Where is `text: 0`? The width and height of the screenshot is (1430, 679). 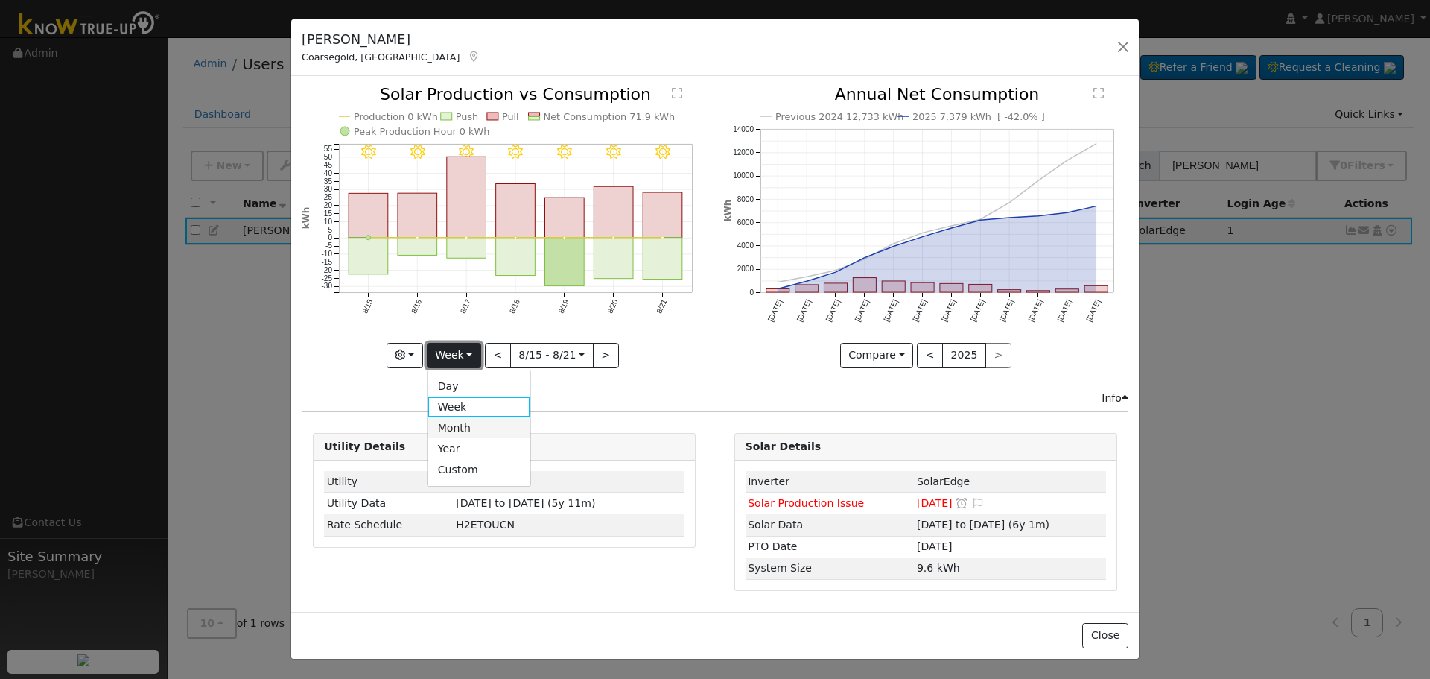 text: 0 is located at coordinates (752, 292).